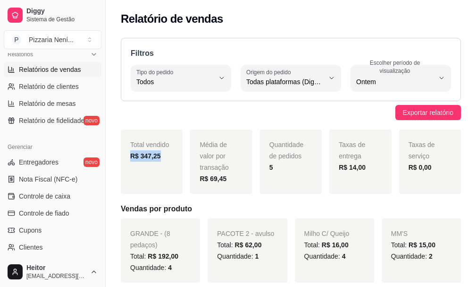  What do you see at coordinates (422, 150) in the screenshot?
I see `span: Taxas de serviço` at bounding box center [422, 150].